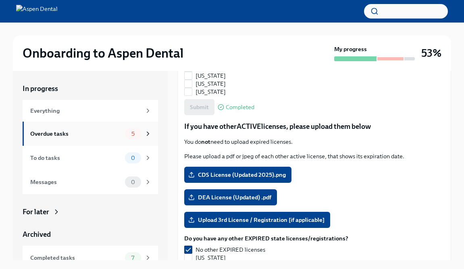  Describe the element at coordinates (90, 111) in the screenshot. I see `a: Everything` at that location.